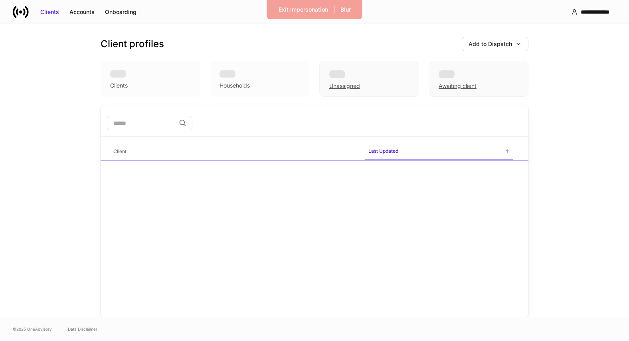 This screenshot has height=341, width=629. Describe the element at coordinates (132, 44) in the screenshot. I see `h3: Client profiles` at that location.